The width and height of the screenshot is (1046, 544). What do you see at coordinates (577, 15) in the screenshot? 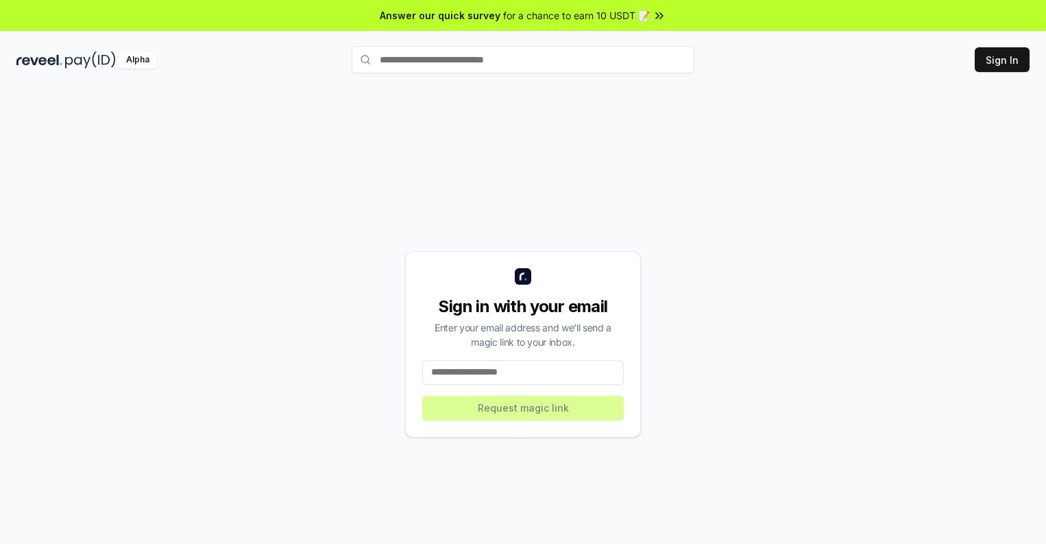
I see `span: for a chance to earn 10 USDT 📝` at bounding box center [577, 15].